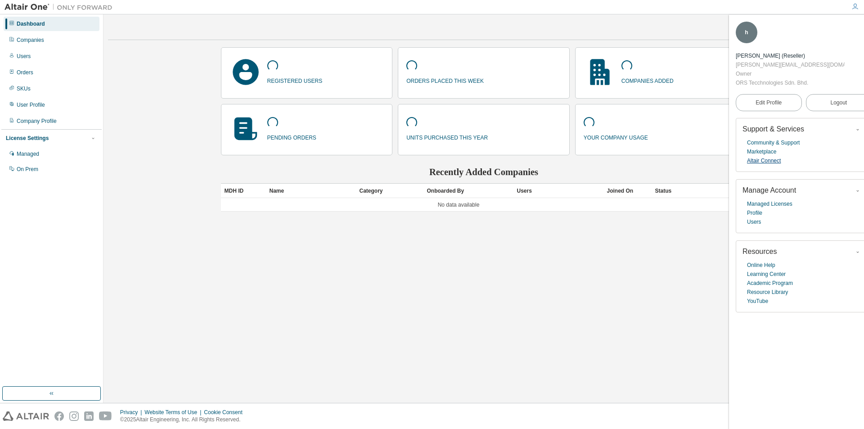 The height and width of the screenshot is (429, 864). I want to click on div: Companies, so click(30, 40).